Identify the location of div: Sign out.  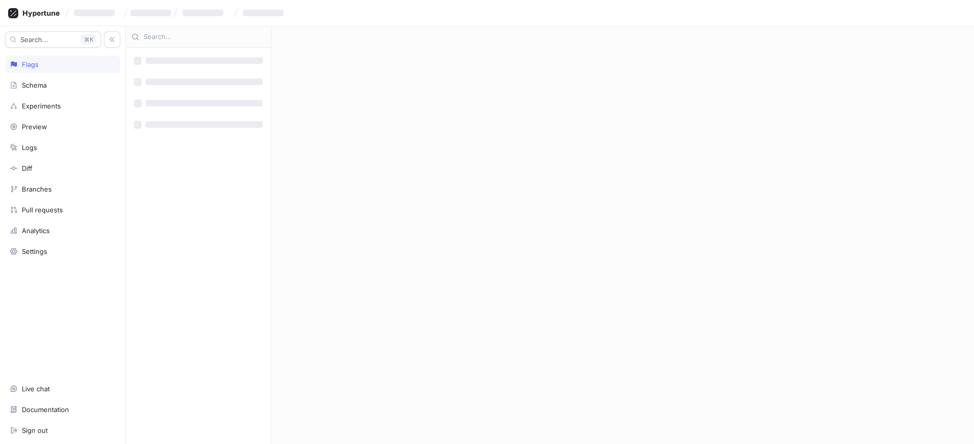
(34, 431).